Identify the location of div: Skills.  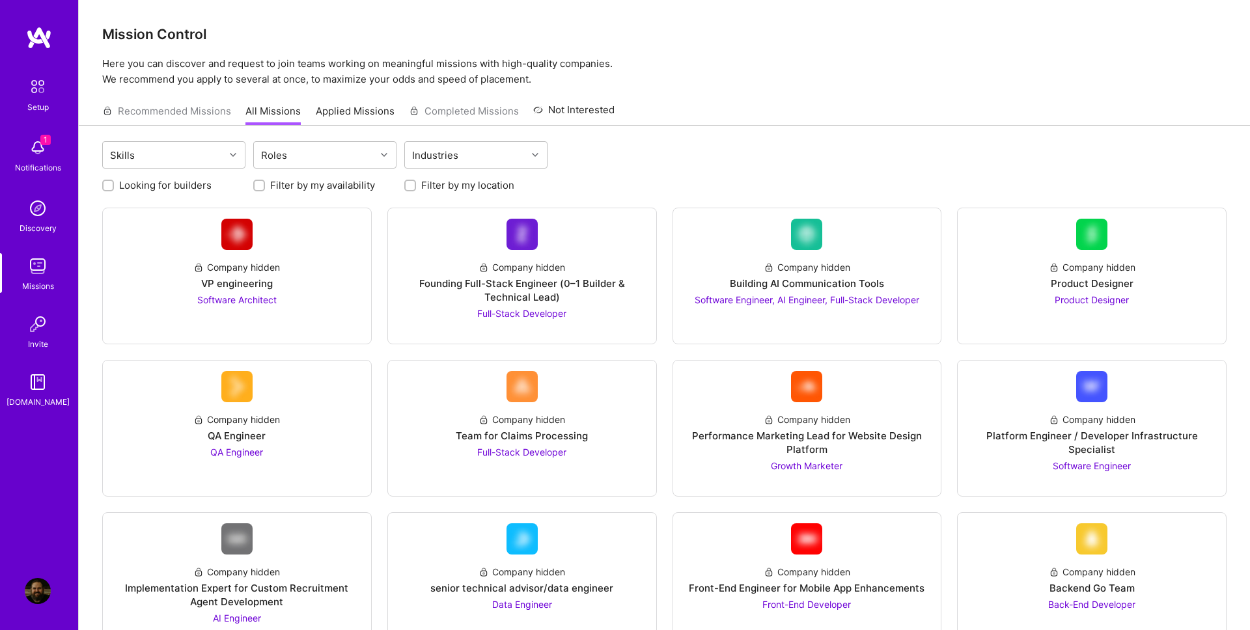
(122, 155).